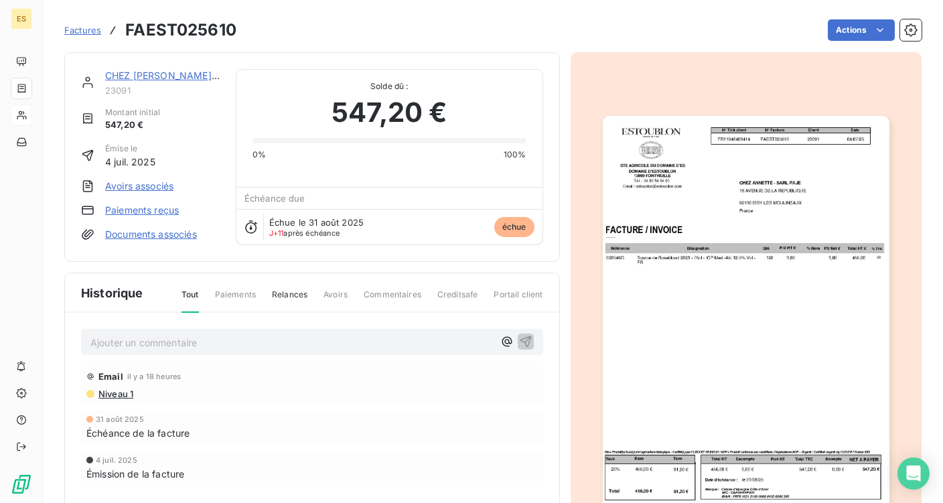 The width and height of the screenshot is (943, 503). I want to click on span: J+11, so click(277, 233).